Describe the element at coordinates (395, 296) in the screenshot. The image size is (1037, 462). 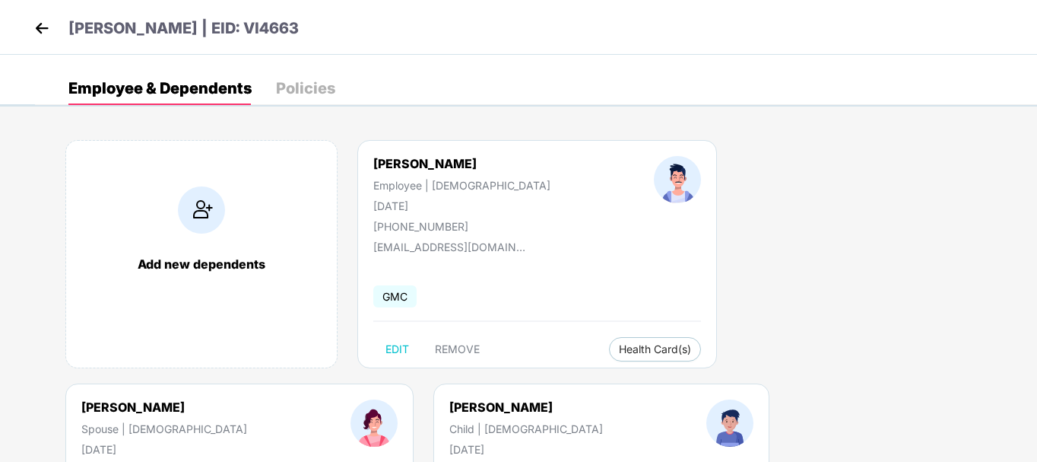
I see `span: GMC` at that location.